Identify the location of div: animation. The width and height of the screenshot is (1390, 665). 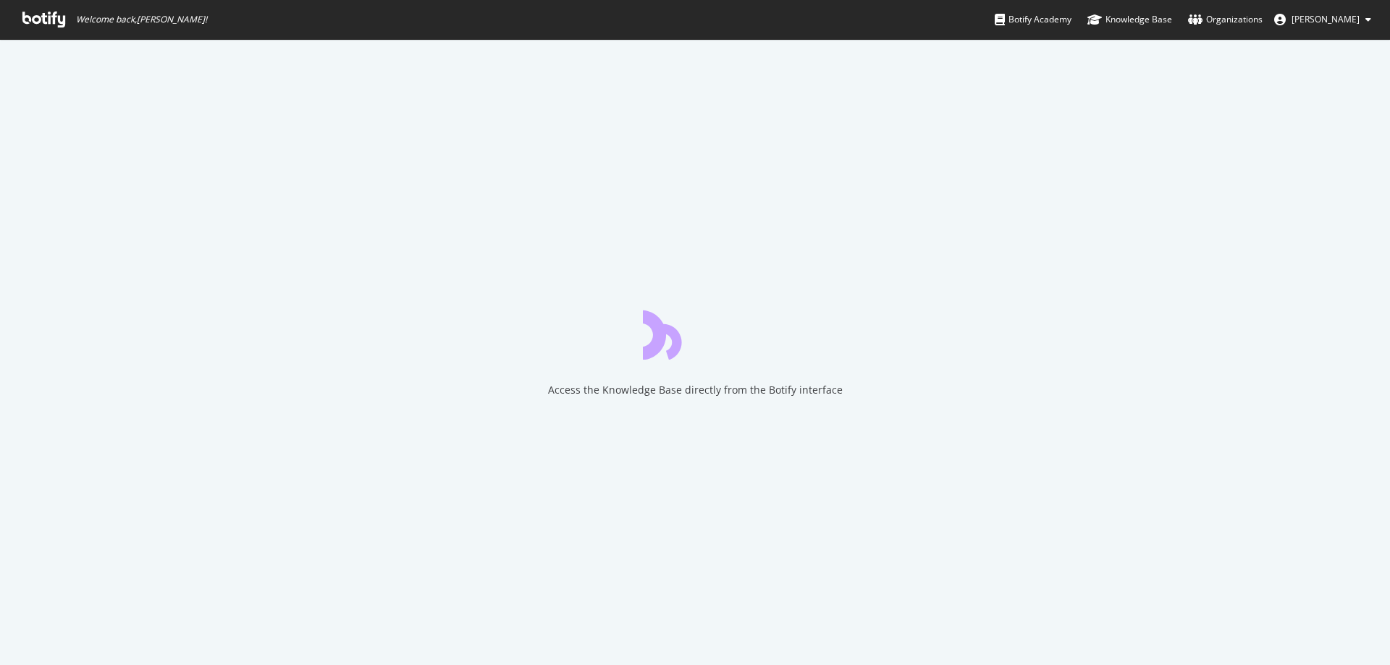
(695, 334).